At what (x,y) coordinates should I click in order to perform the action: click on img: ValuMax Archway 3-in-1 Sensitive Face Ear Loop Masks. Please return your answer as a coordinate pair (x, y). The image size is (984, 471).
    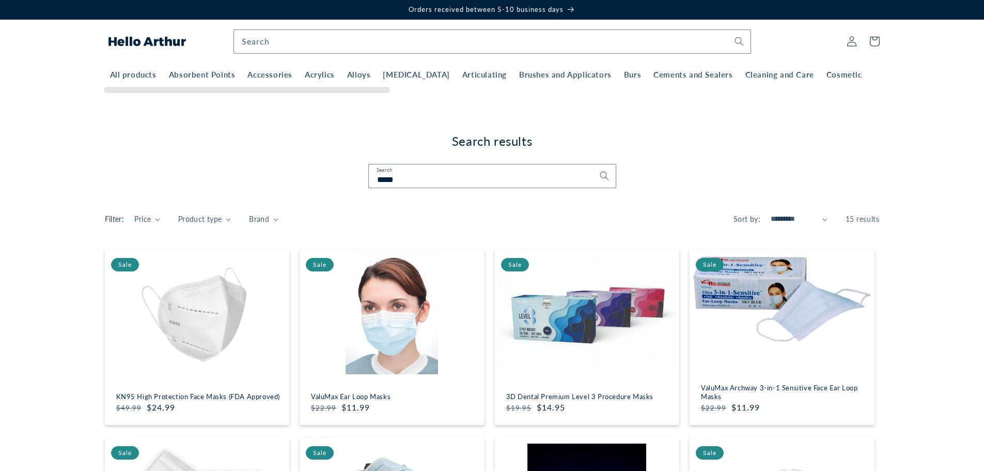
    Looking at the image, I should click on (782, 299).